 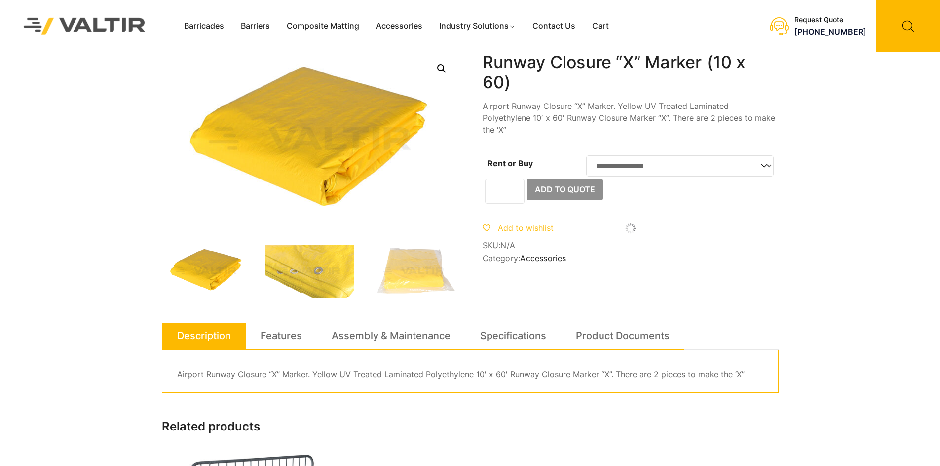 I want to click on h2: Related products, so click(x=470, y=427).